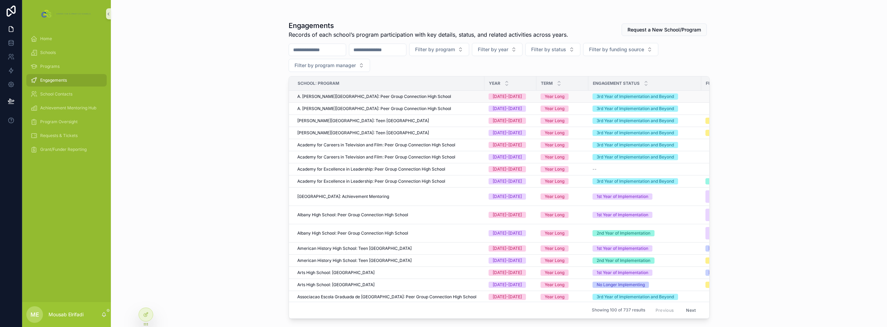 This screenshot has height=327, width=887. Describe the element at coordinates (67, 67) in the screenshot. I see `a: Programs` at that location.